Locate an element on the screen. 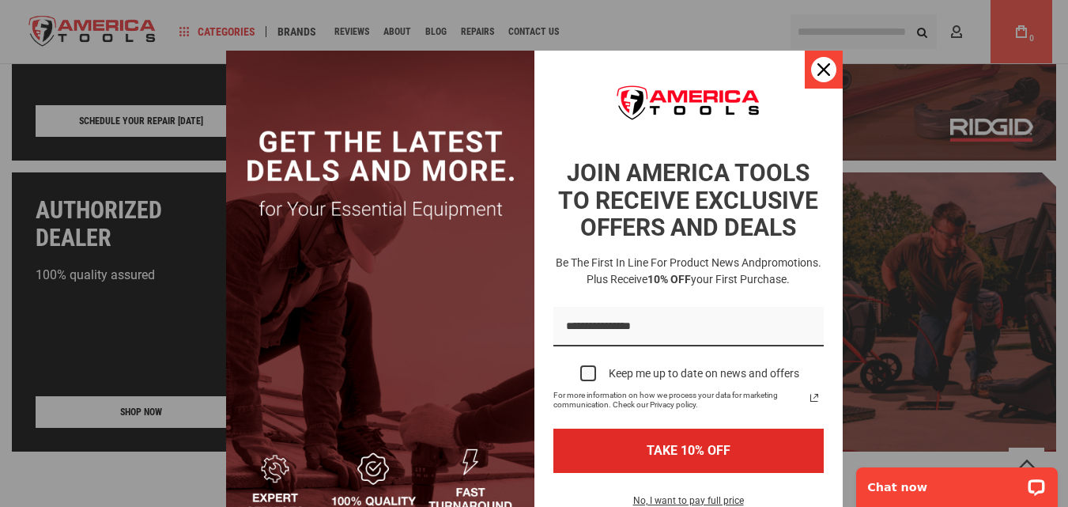  strong: JOIN AMERICA TOOLS TO RECEIVE EXCLUSIVE OFFERS AND DEALS is located at coordinates (688, 200).